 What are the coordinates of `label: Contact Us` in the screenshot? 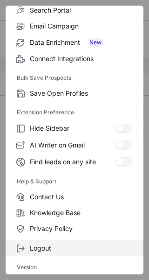 It's located at (75, 197).